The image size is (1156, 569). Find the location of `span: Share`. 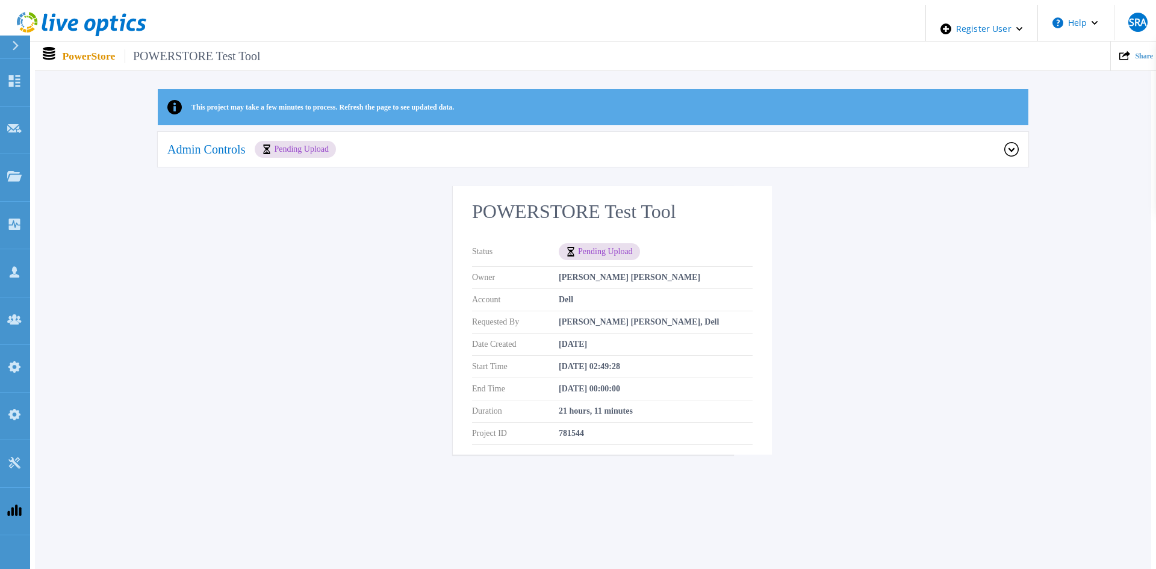

span: Share is located at coordinates (1144, 56).